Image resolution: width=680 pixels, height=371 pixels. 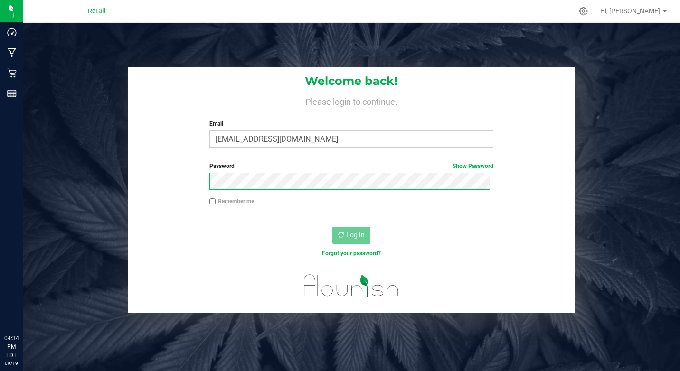 I want to click on div: Manage settings, so click(x=583, y=11).